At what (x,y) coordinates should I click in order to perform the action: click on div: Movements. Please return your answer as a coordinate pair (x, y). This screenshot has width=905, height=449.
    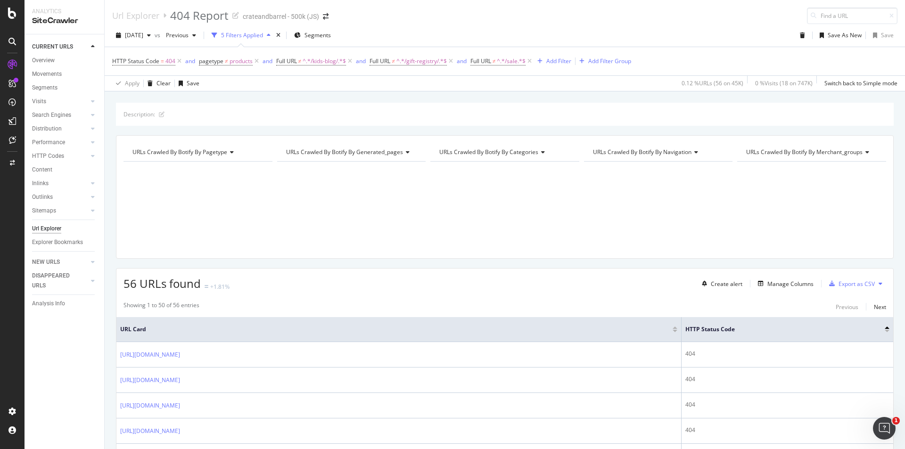
    Looking at the image, I should click on (47, 74).